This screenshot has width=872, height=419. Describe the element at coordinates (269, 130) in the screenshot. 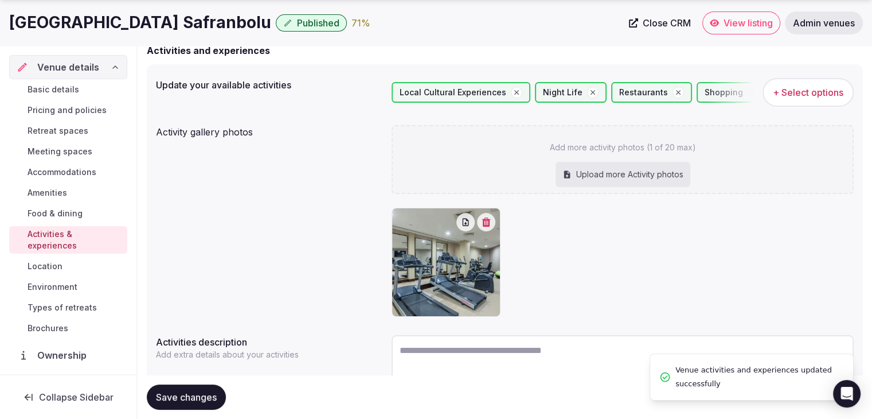

I see `div: Activity gallery photos` at that location.